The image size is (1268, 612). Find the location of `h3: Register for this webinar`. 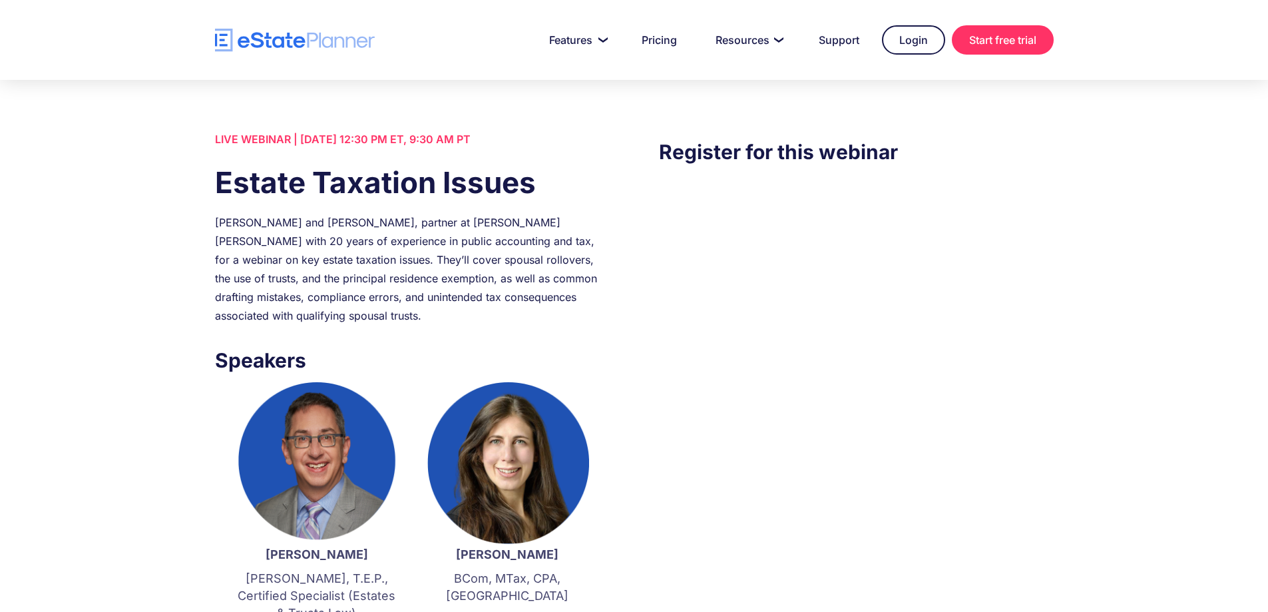

h3: Register for this webinar is located at coordinates (856, 152).